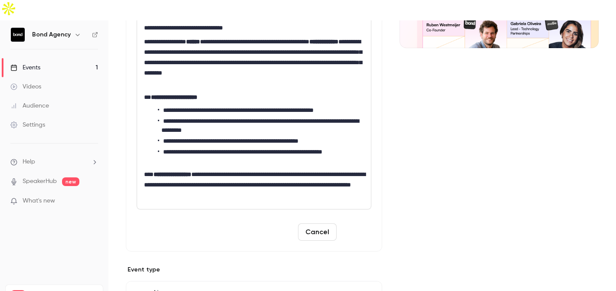 The image size is (616, 291). What do you see at coordinates (18, 35) in the screenshot?
I see `img: Bond Agency` at bounding box center [18, 35].